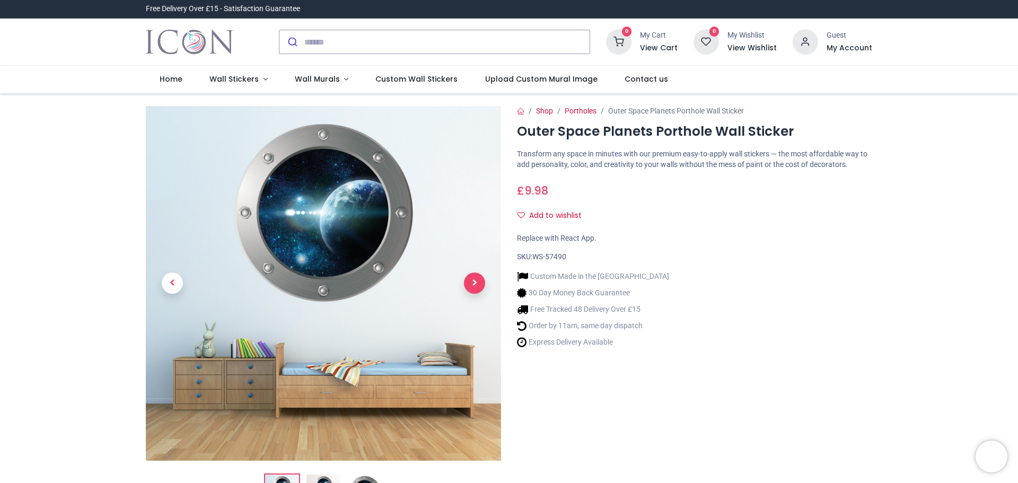  I want to click on a: Wall Murals, so click(321, 80).